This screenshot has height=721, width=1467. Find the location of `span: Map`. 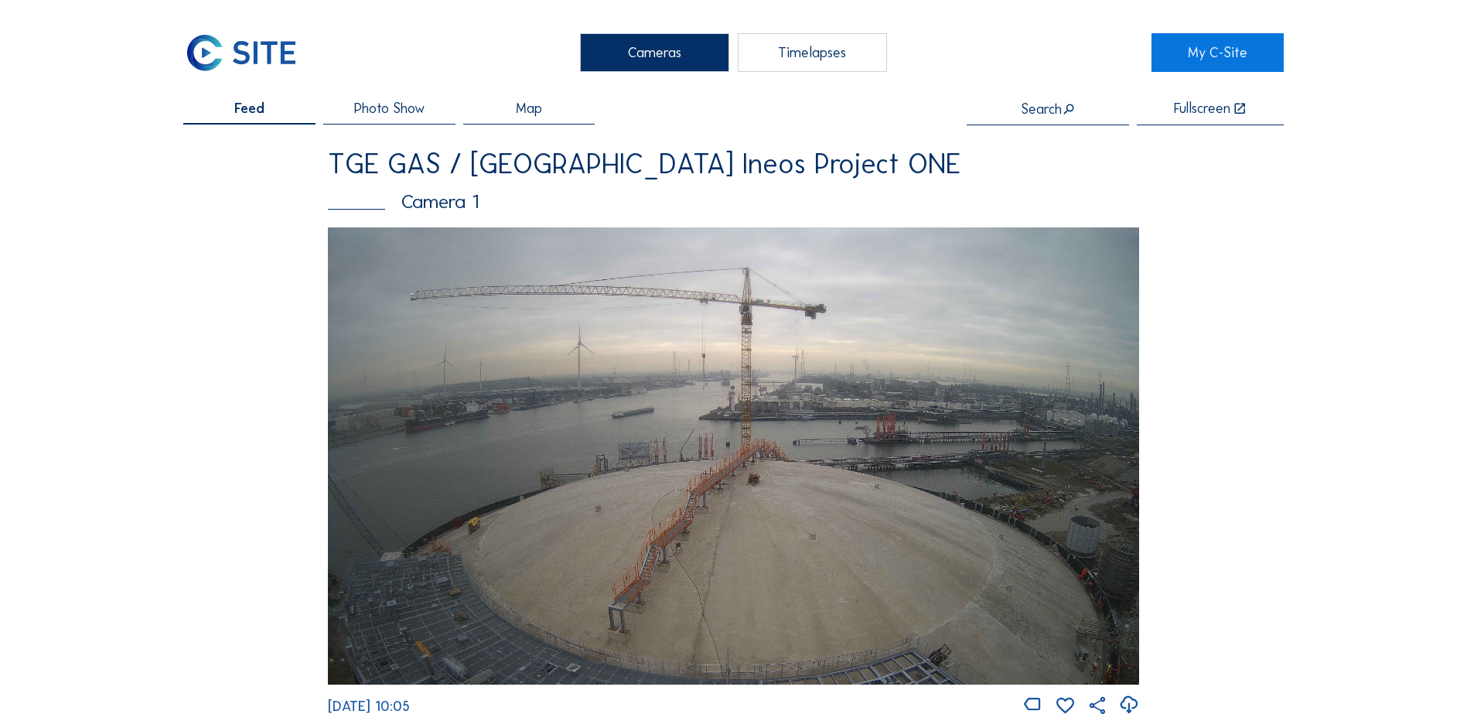

span: Map is located at coordinates (529, 108).